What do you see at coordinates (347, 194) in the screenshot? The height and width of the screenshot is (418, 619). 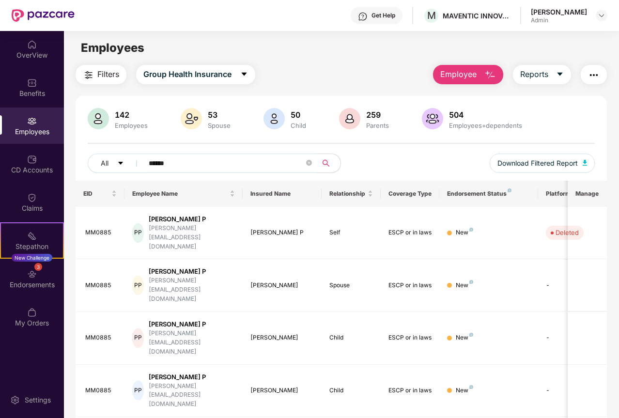 I see `span: Relationship` at bounding box center [347, 194].